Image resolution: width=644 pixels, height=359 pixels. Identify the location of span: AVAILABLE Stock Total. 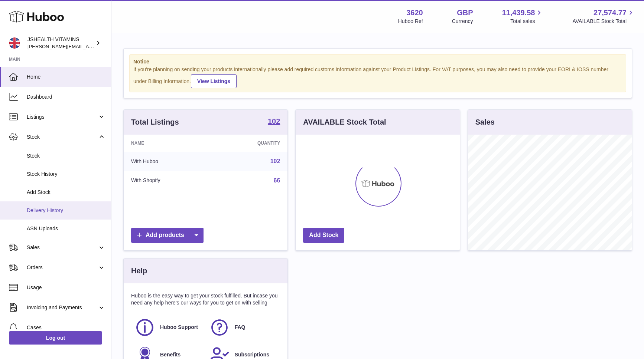
(603, 21).